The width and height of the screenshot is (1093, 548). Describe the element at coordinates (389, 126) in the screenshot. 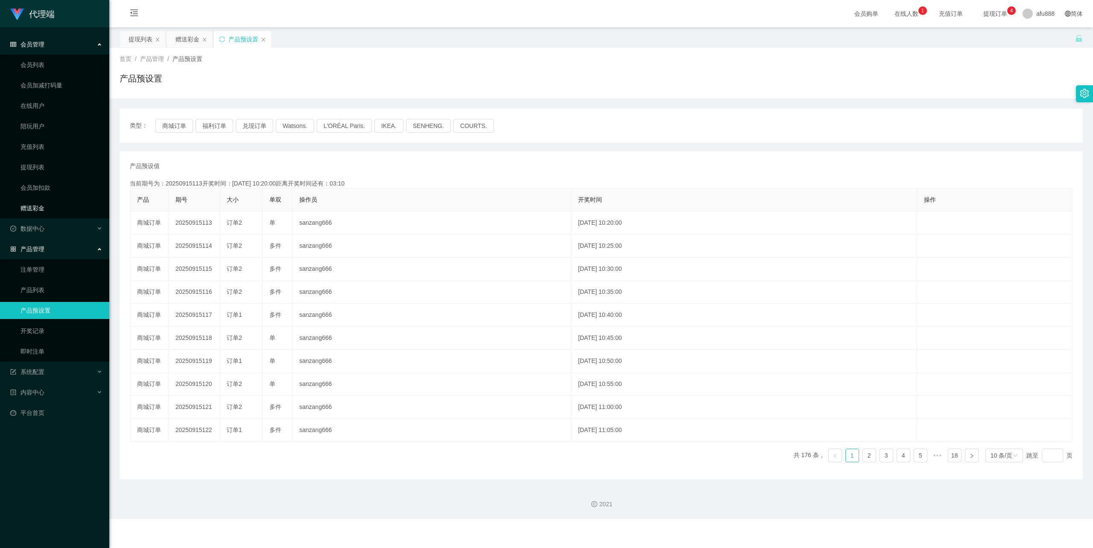

I see `button: IKEA.` at that location.